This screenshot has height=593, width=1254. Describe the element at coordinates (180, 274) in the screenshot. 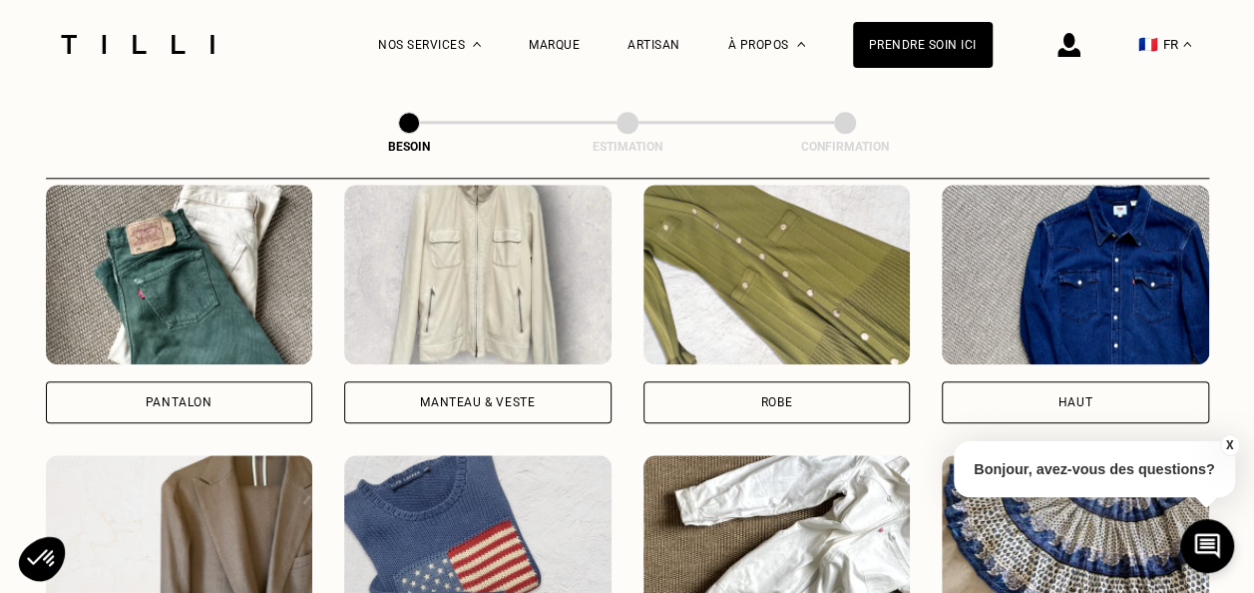

I see `img: Tilli retouche votre Pantalon` at that location.